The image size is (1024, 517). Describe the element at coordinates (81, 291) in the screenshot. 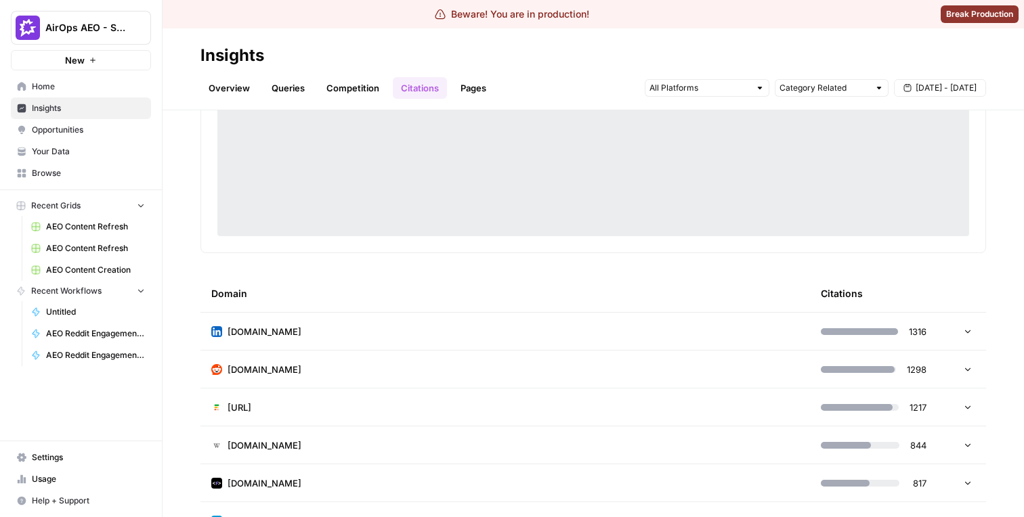

I see `button: Recent Workflows` at that location.